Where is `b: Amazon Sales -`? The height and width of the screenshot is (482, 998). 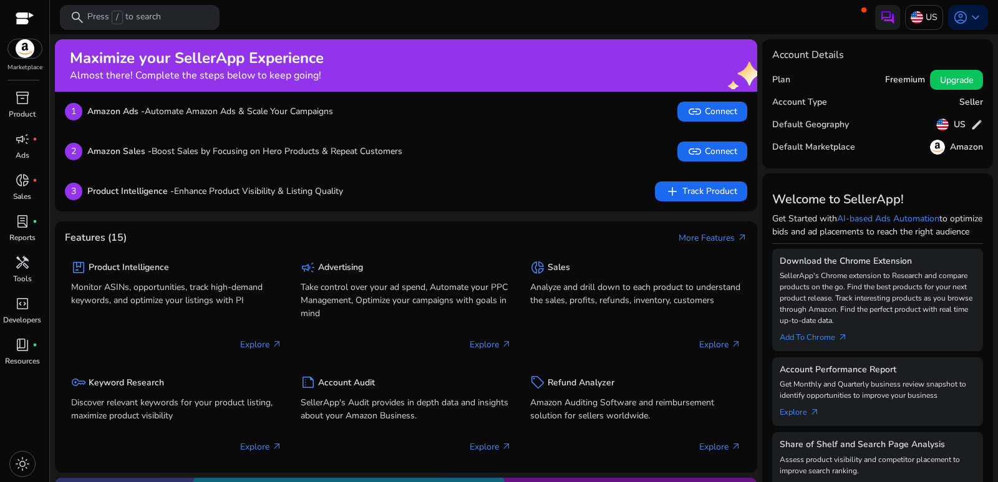 b: Amazon Sales - is located at coordinates (119, 151).